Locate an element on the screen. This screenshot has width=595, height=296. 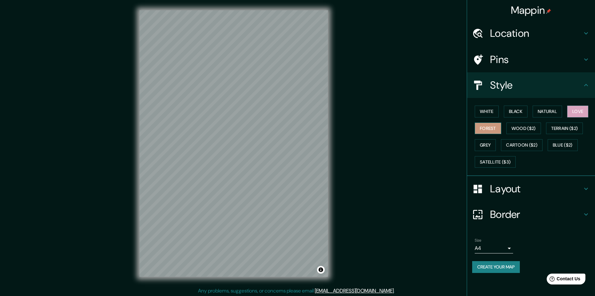
button: Cartoon ($2) is located at coordinates (522, 145).